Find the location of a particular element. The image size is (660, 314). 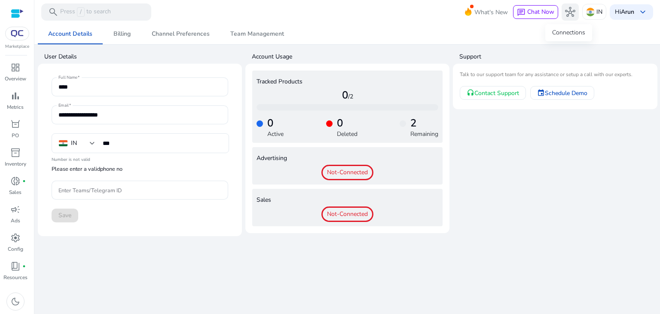

span: inventory_2 is located at coordinates (15, 153).